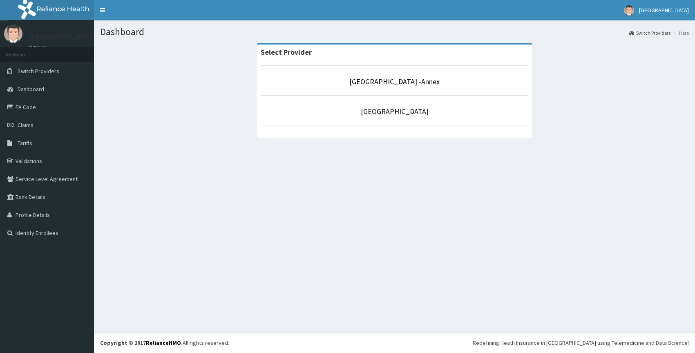 Image resolution: width=695 pixels, height=353 pixels. Describe the element at coordinates (38, 71) in the screenshot. I see `span: Switch Providers` at that location.